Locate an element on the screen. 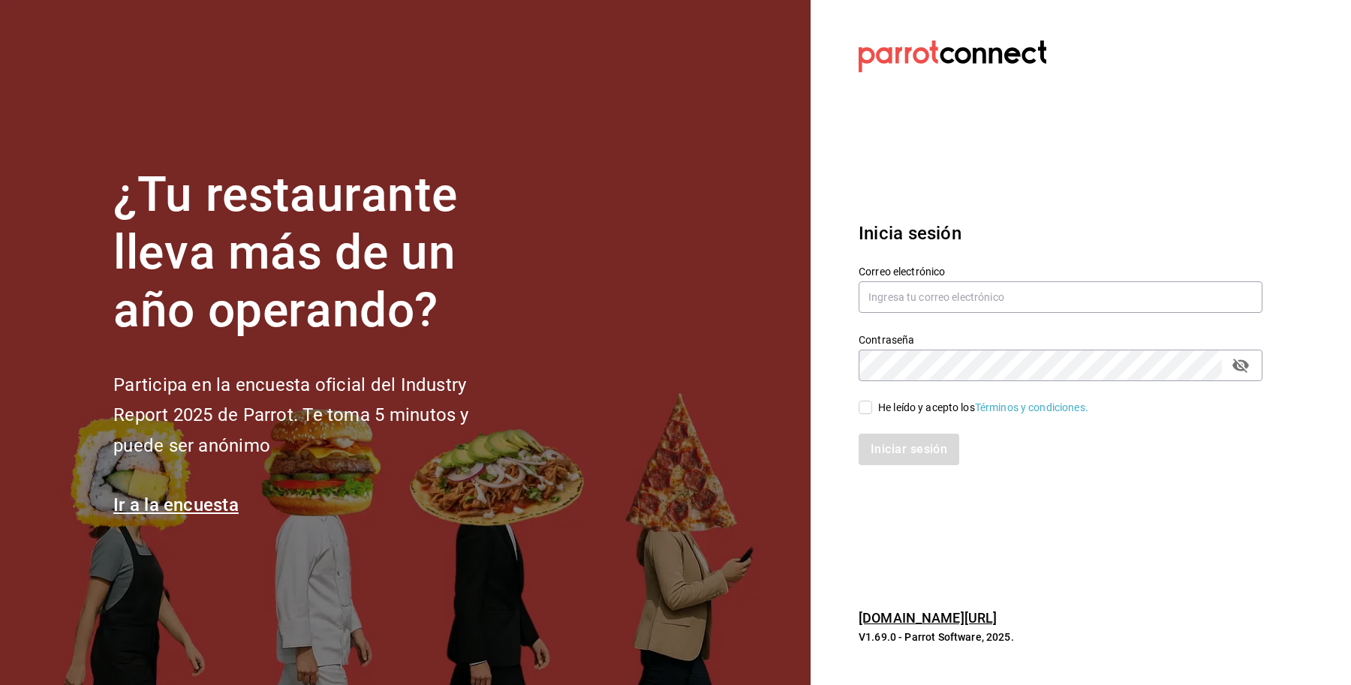 The height and width of the screenshot is (685, 1351). a: Ir a la encuesta is located at coordinates (176, 505).